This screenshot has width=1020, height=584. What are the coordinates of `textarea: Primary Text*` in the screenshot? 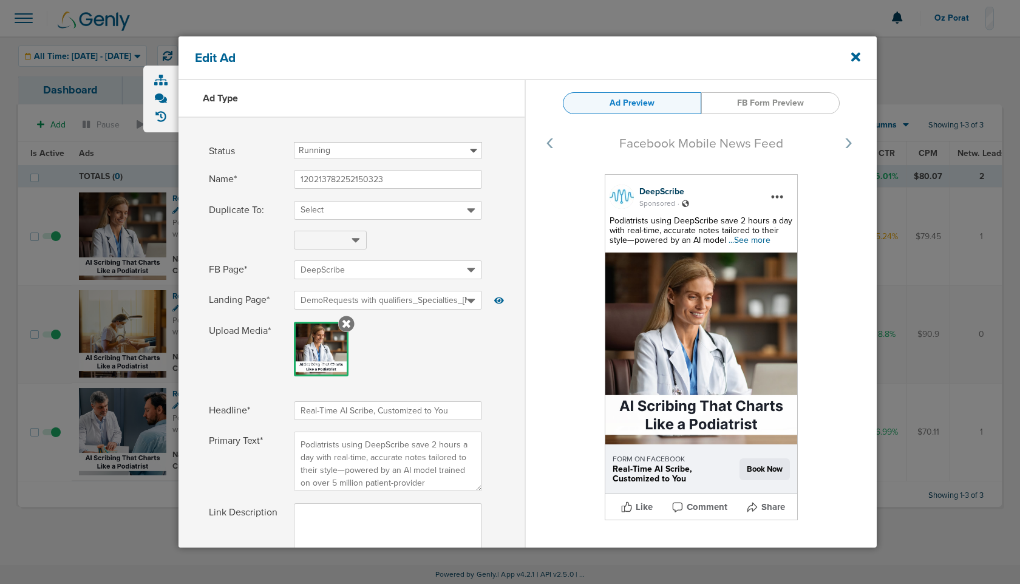 It's located at (388, 461).